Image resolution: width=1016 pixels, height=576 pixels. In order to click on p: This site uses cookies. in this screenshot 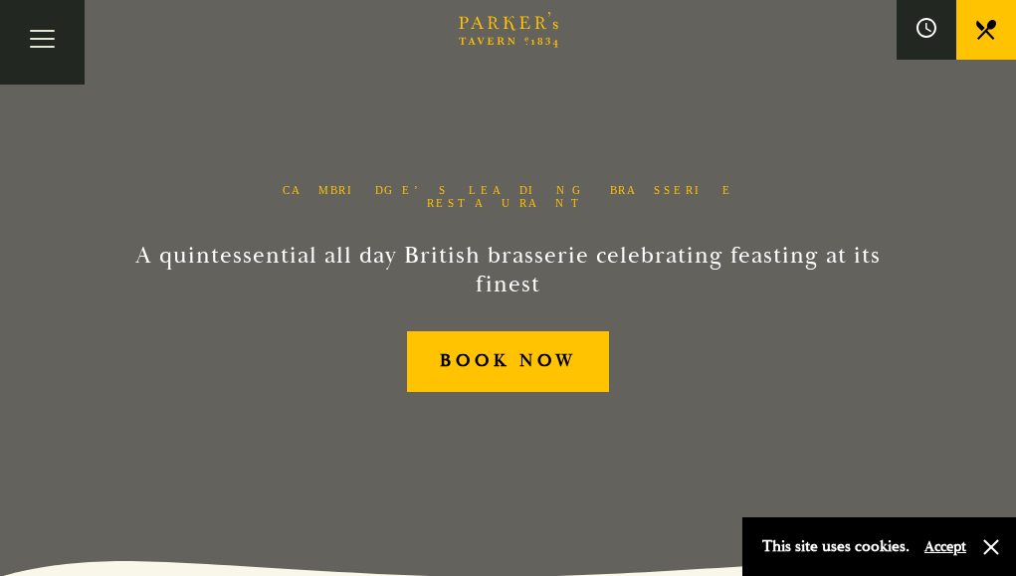, I will do `click(836, 546)`.